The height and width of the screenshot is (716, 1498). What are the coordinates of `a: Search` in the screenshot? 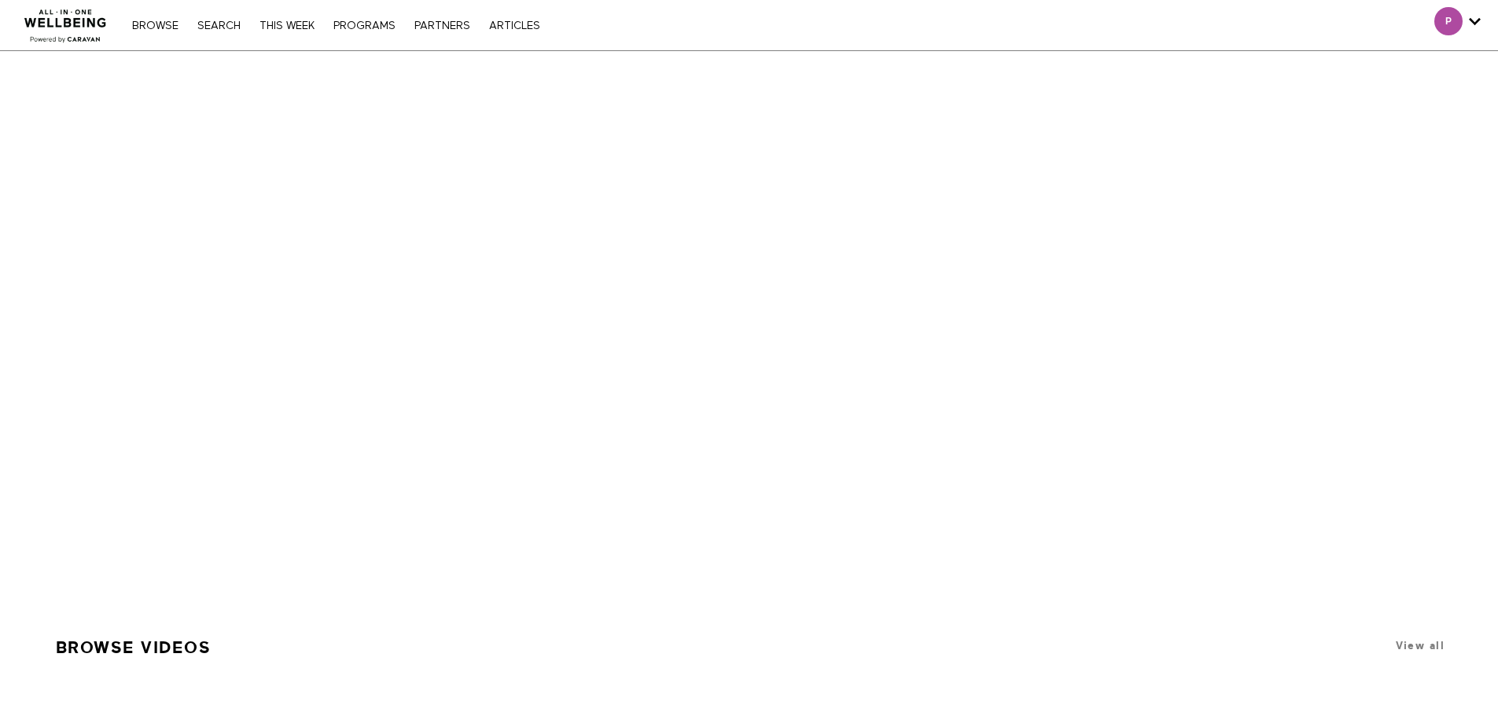 It's located at (219, 26).